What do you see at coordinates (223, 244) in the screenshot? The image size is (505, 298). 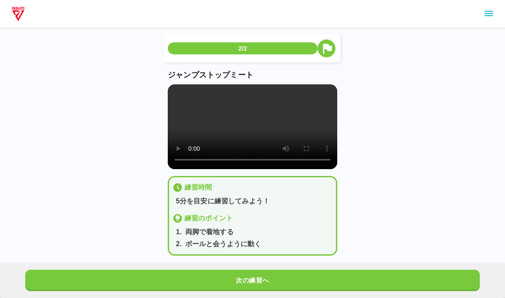 I see `p: ボールと会うように動く` at bounding box center [223, 244].